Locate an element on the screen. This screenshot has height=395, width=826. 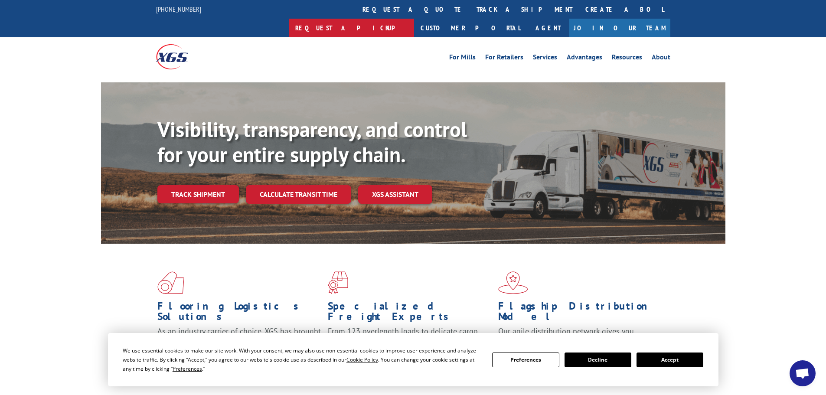
button: Decline is located at coordinates (598, 360).